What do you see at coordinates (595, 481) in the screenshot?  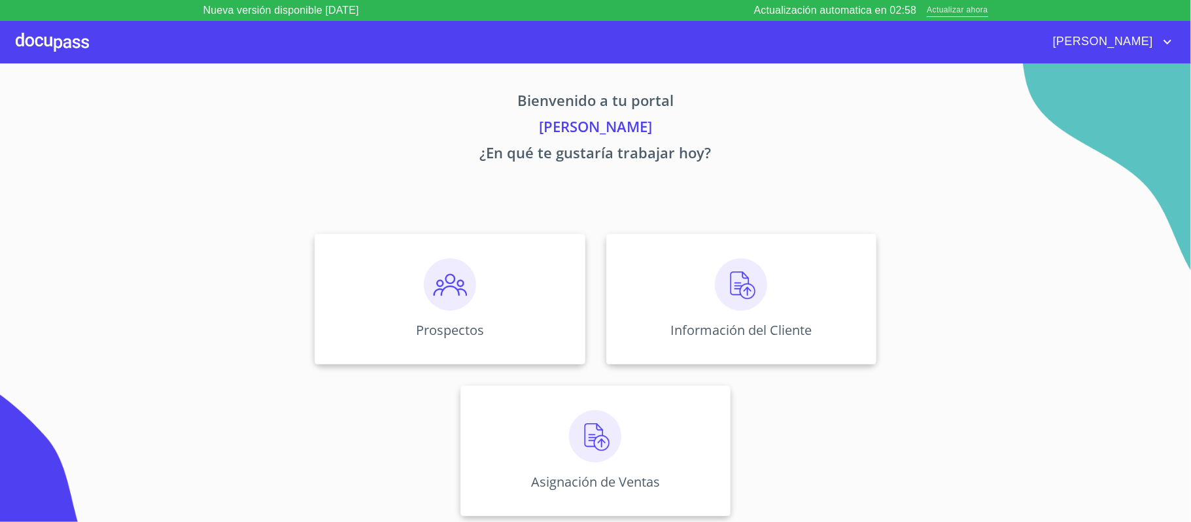 I see `p: Asignación de Ventas` at bounding box center [595, 481].